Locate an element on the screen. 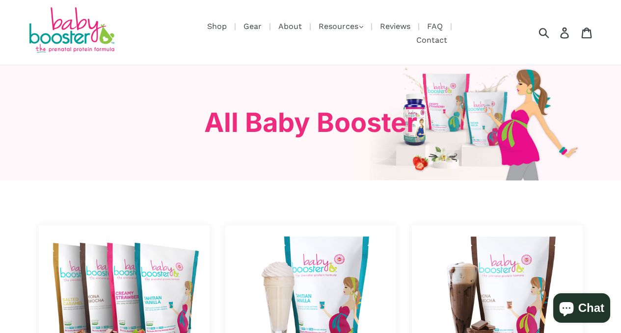  button: Resources is located at coordinates (341, 27).